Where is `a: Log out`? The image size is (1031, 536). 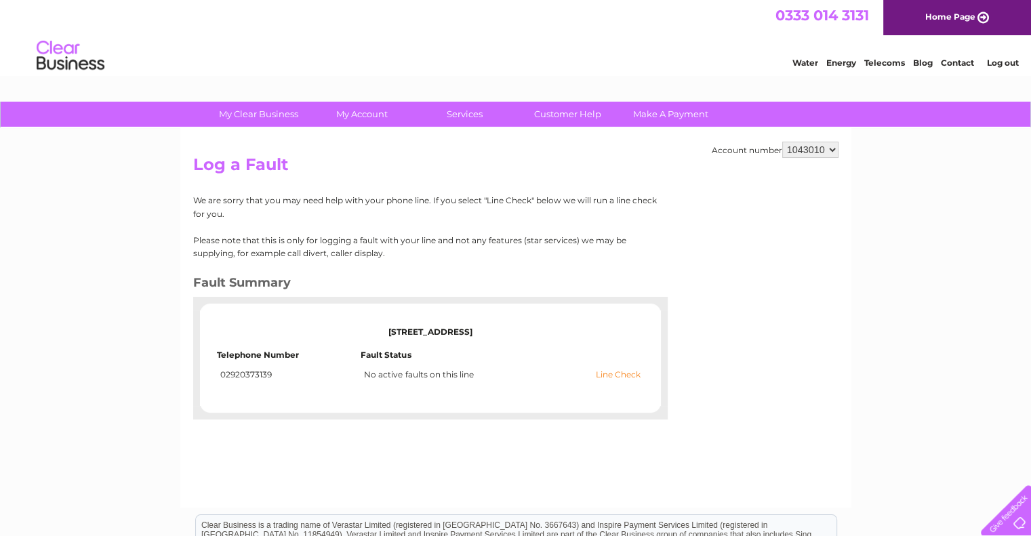 a: Log out is located at coordinates (1002, 62).